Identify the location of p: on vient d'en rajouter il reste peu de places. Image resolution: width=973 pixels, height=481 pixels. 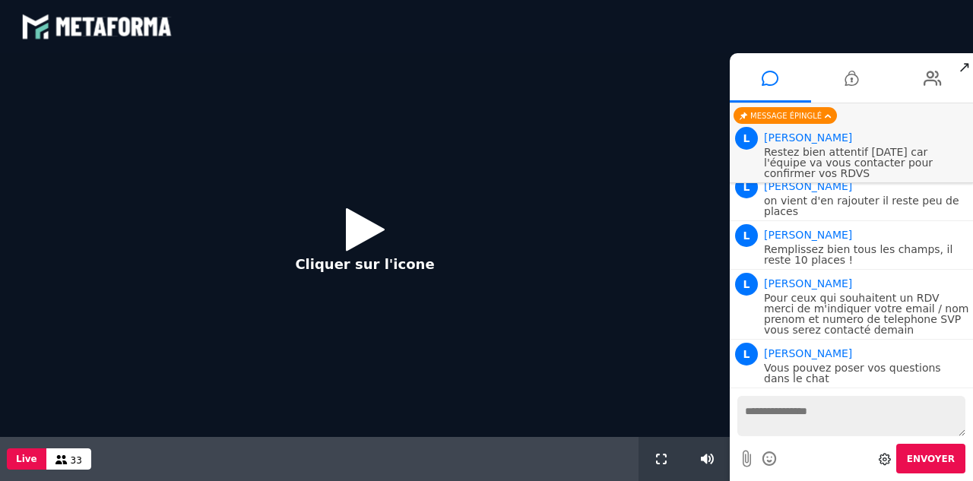
(866, 206).